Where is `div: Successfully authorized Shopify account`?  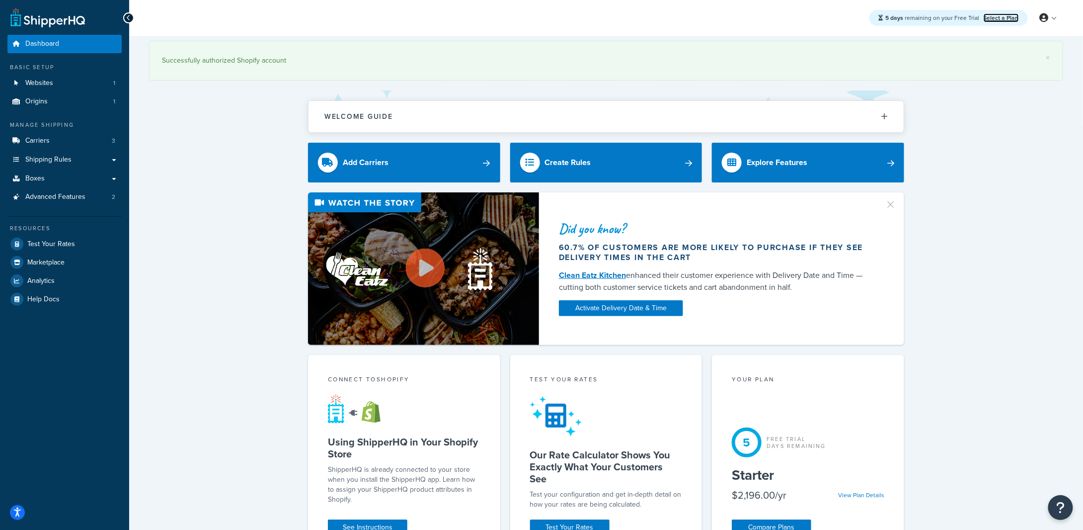
div: Successfully authorized Shopify account is located at coordinates (606, 61).